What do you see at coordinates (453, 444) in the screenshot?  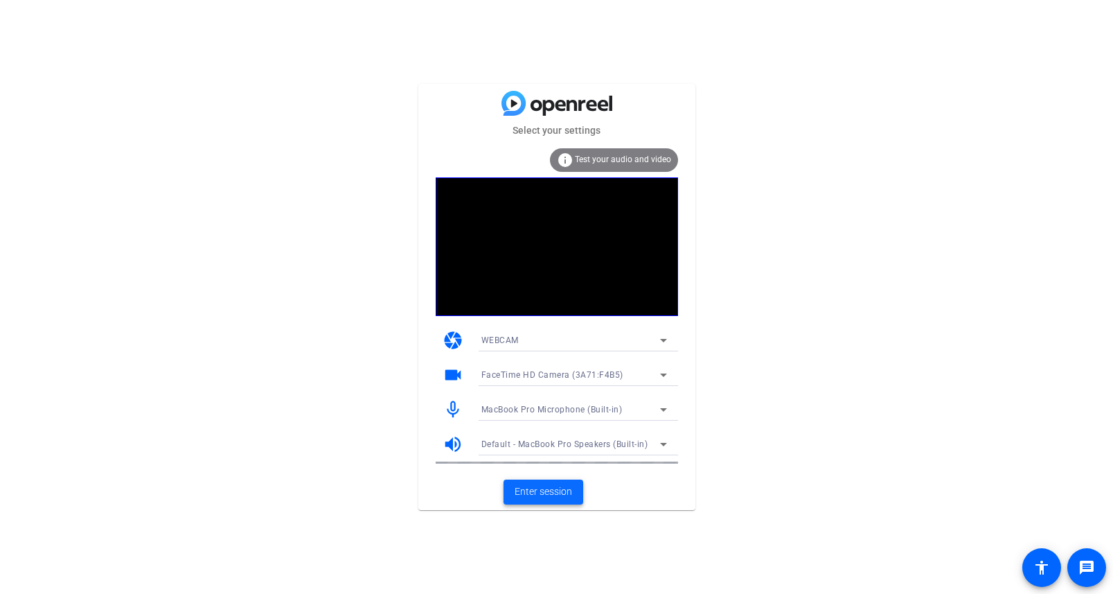 I see `mat-icon: volume_up` at bounding box center [453, 444].